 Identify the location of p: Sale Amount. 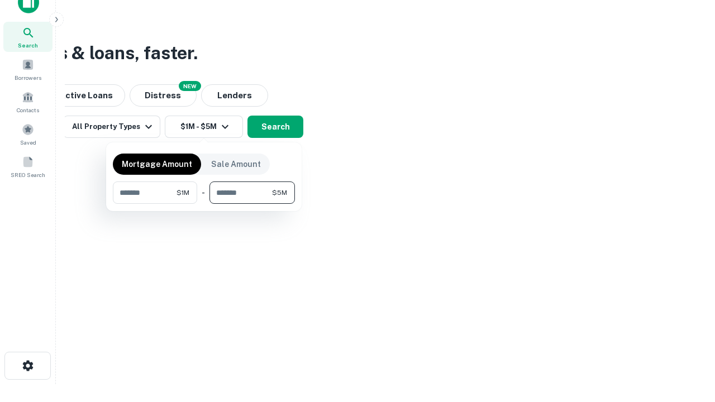
(236, 164).